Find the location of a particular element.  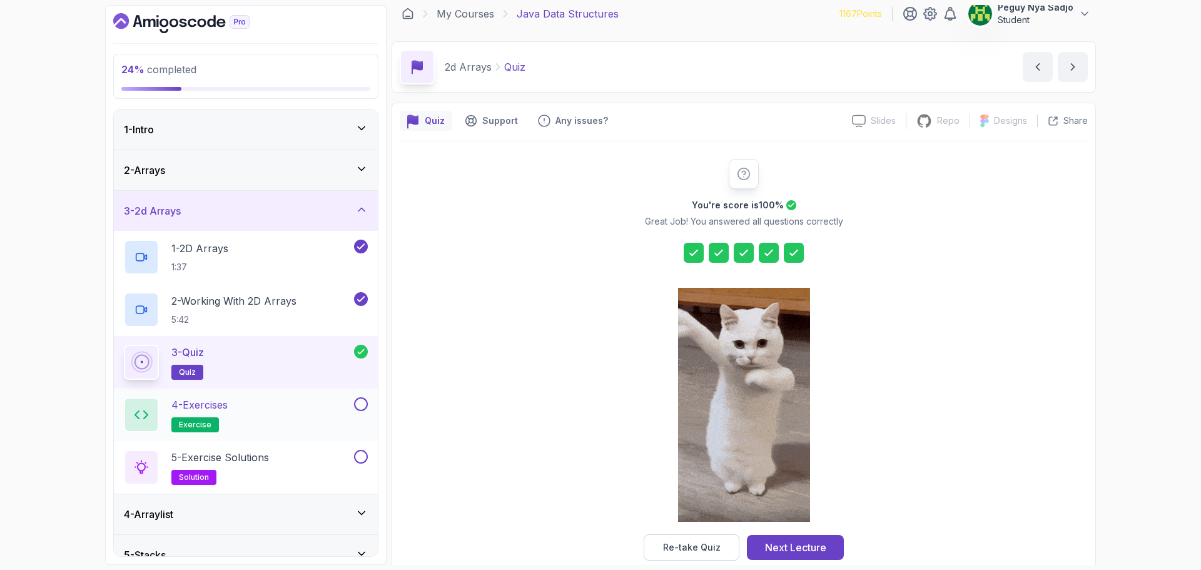

p: Peguy Nya Sadjo is located at coordinates (1035, 8).